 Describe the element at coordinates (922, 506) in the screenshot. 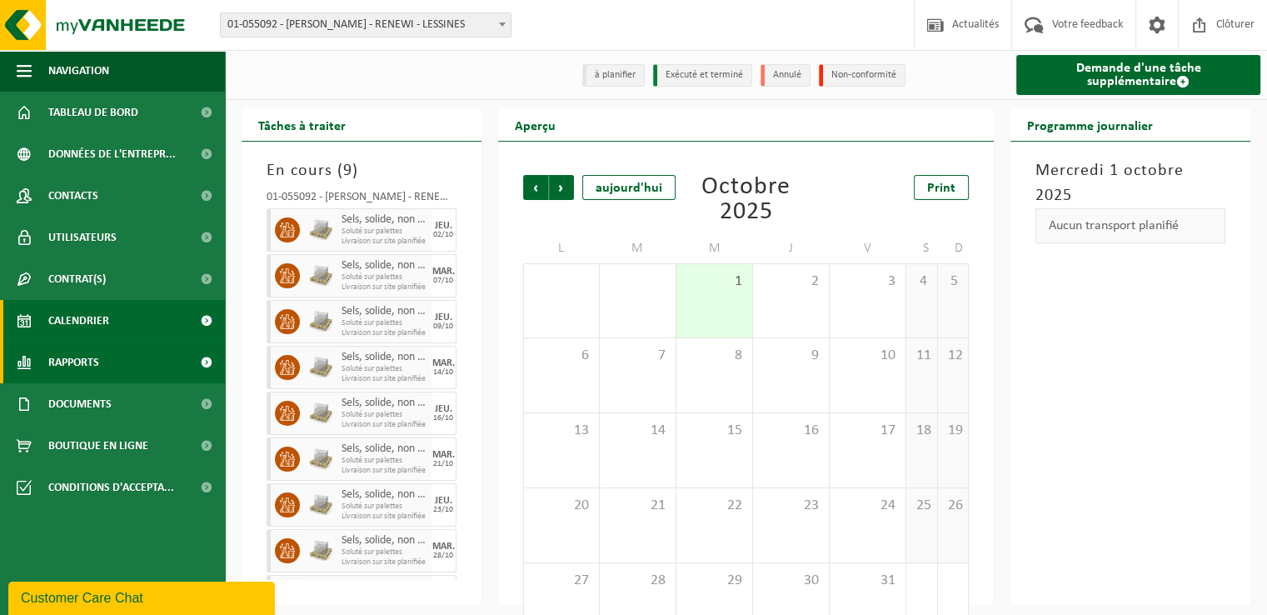

I see `span: 25` at that location.